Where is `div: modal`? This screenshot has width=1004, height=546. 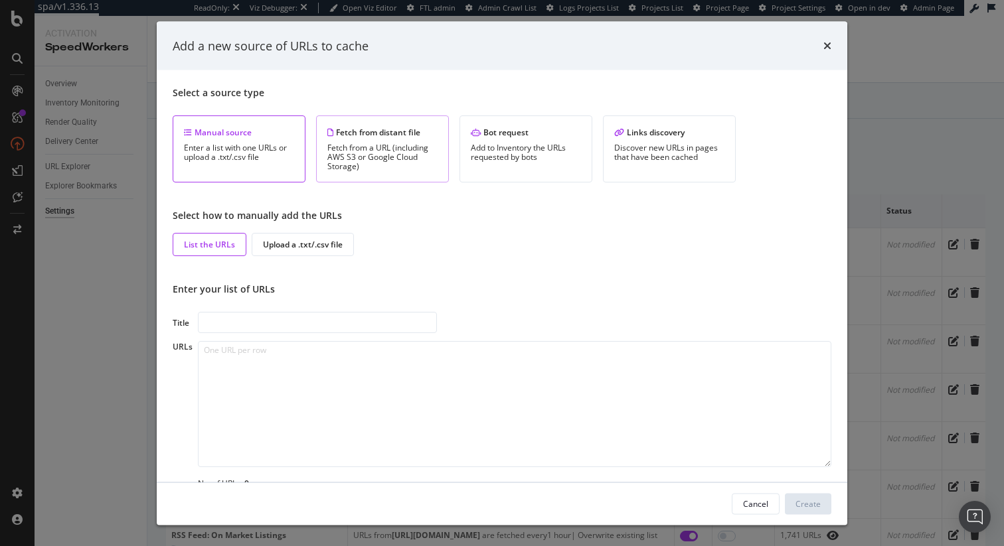 div: modal is located at coordinates (502, 273).